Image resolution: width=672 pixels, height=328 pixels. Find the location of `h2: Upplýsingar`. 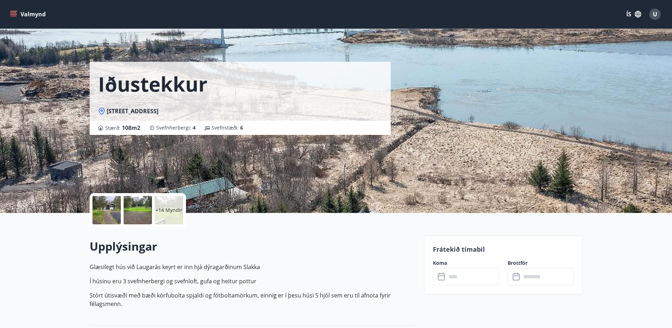

h2: Upplýsingar is located at coordinates (253, 246).